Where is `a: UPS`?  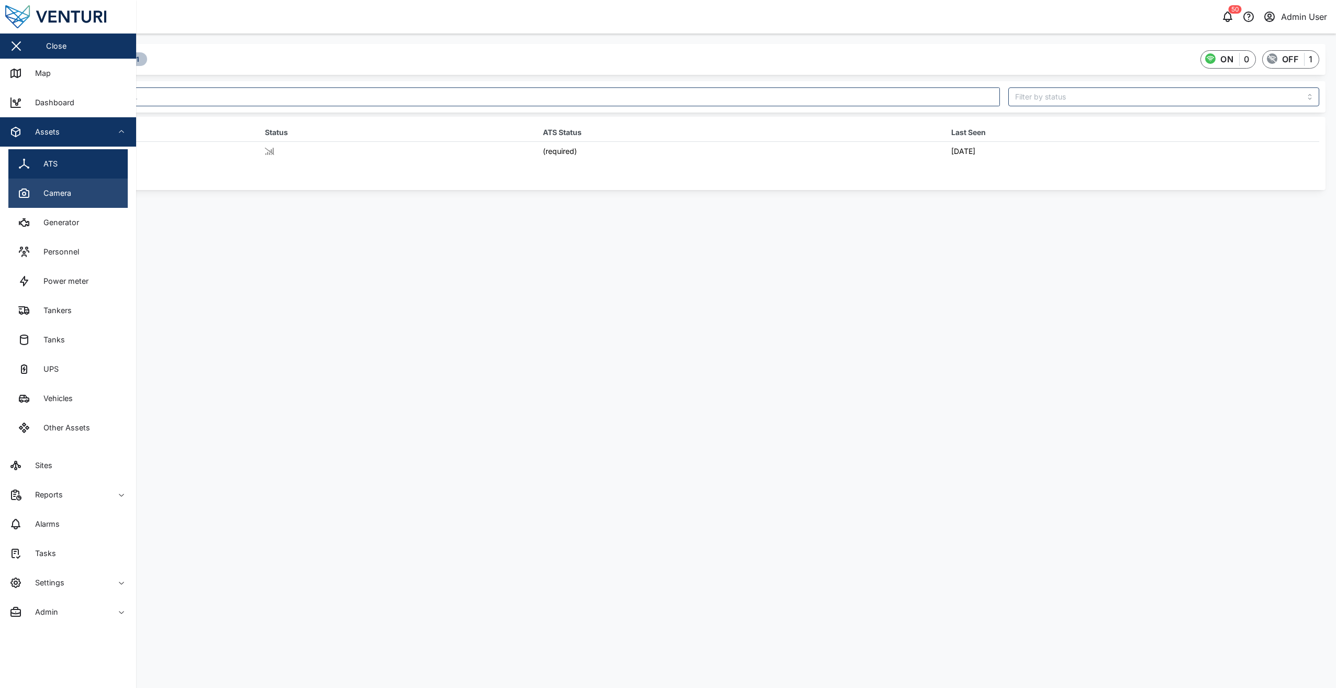 a: UPS is located at coordinates (68, 369).